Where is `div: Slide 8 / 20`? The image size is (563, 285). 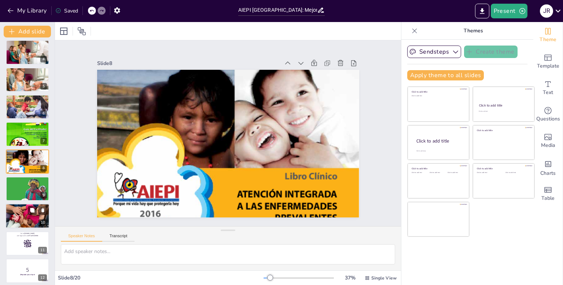
div: Slide 8 / 20 is located at coordinates (161, 277).